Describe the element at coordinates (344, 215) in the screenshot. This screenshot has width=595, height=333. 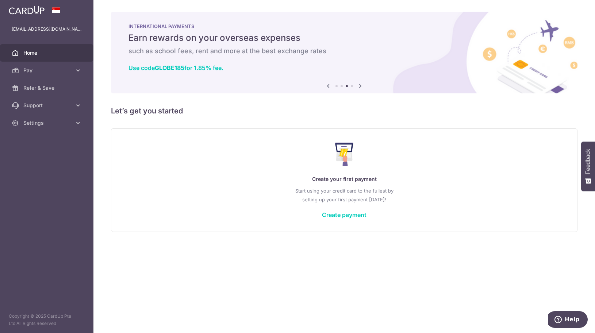
I see `a: Create payment` at that location.